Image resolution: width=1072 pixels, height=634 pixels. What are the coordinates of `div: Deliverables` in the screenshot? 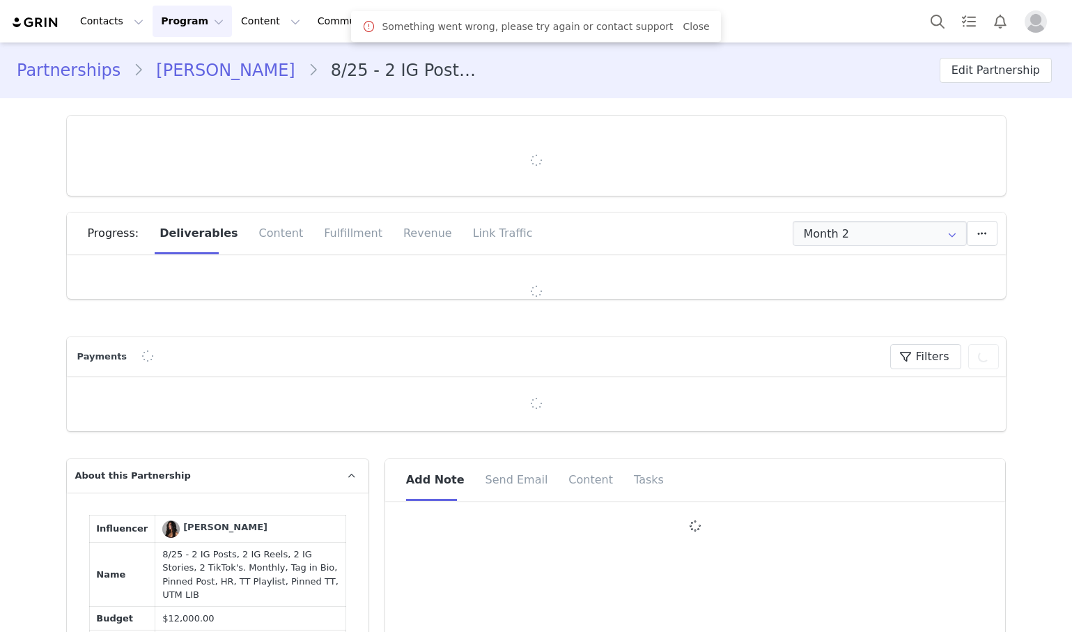 It's located at (199, 233).